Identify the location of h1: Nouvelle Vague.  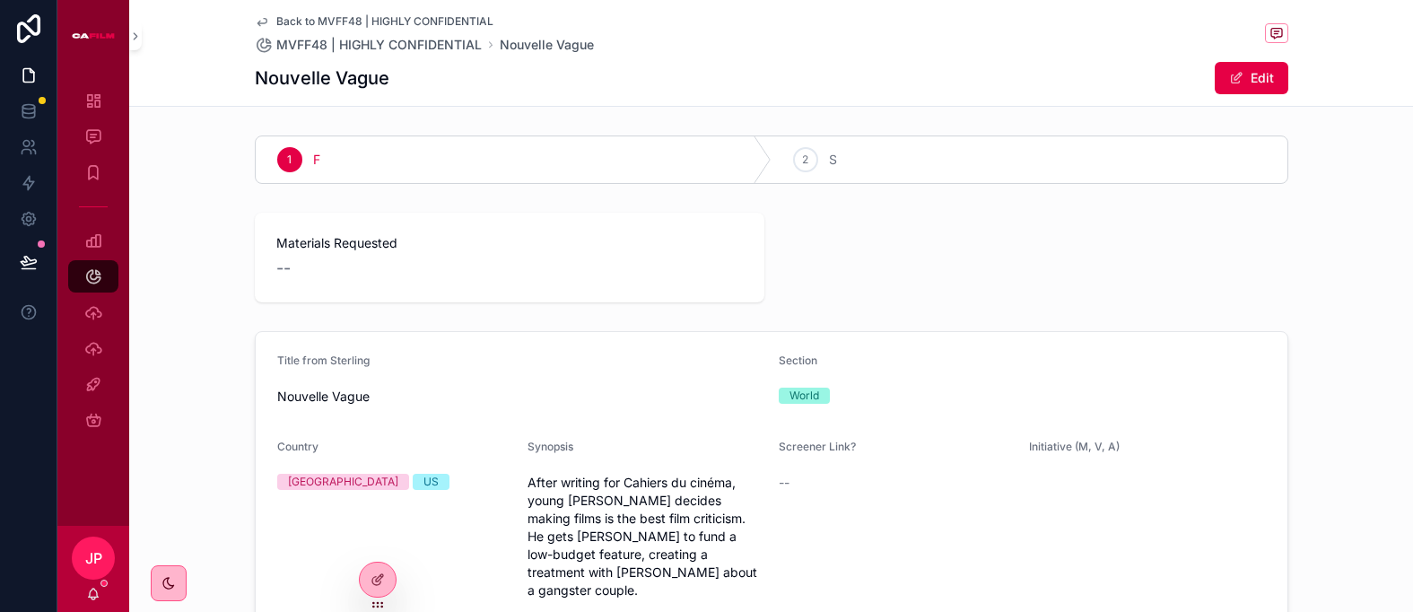
(322, 78).